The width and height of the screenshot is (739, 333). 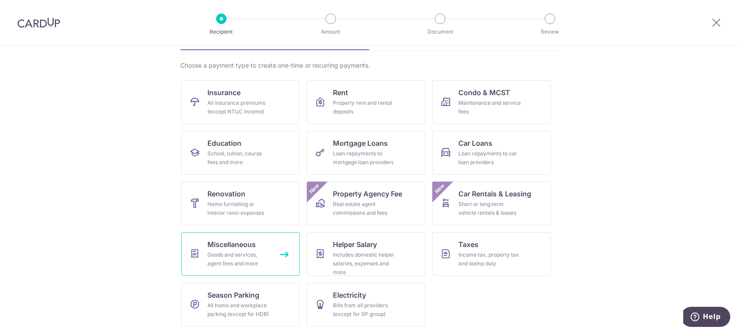 I want to click on img: CardUp, so click(x=39, y=23).